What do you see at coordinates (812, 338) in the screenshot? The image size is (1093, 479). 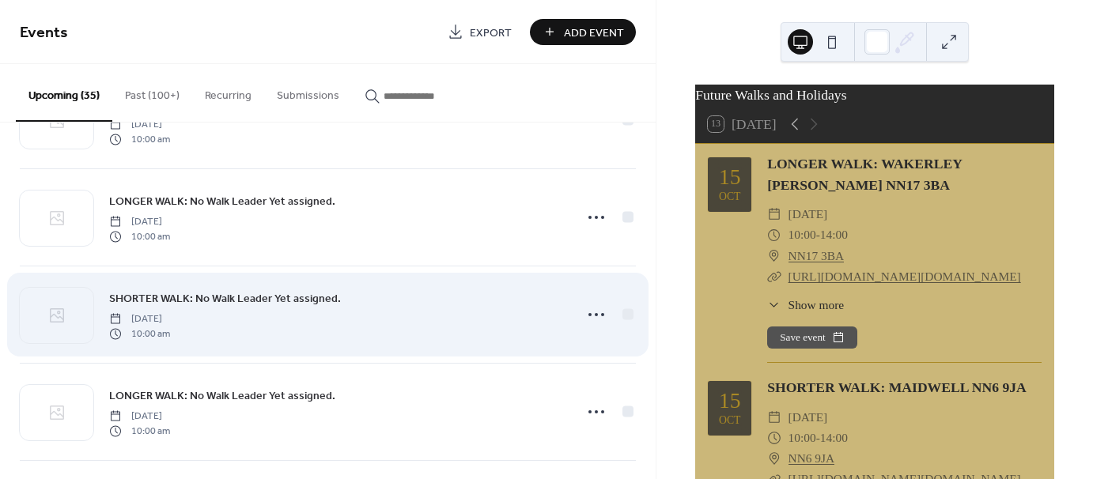 I see `button: Save event` at bounding box center [812, 338].